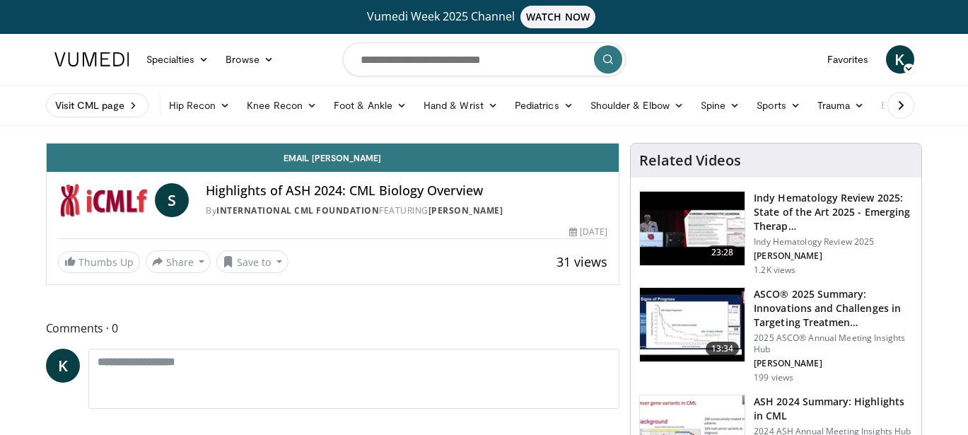 The image size is (968, 435). What do you see at coordinates (840, 105) in the screenshot?
I see `a: Trauma` at bounding box center [840, 105].